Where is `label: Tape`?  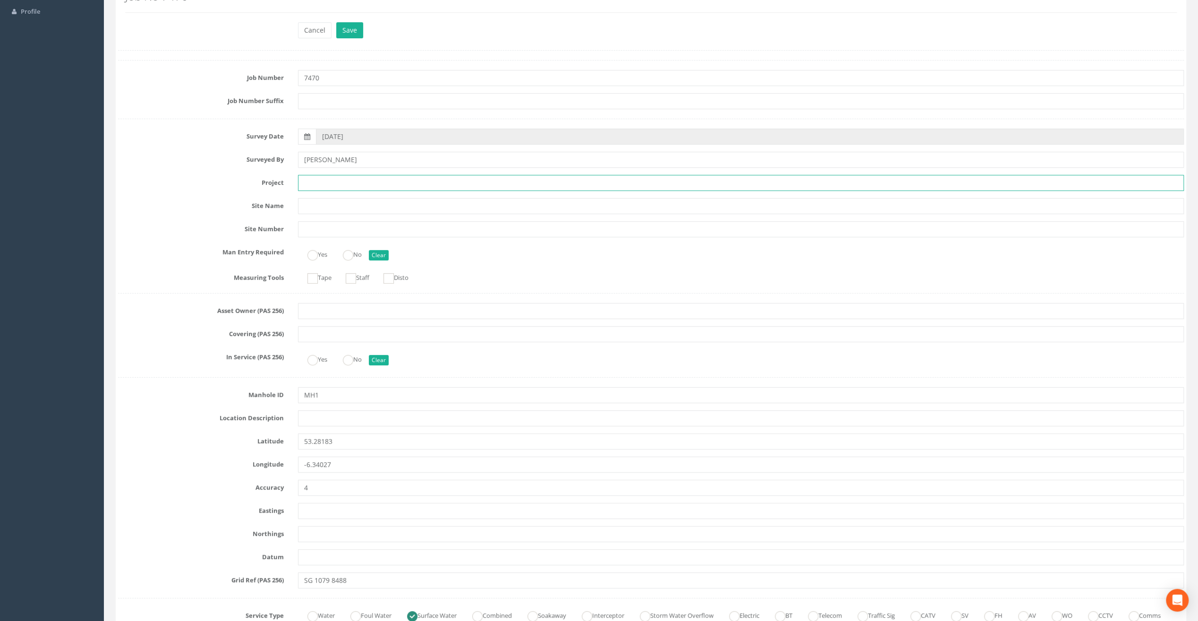 label: Tape is located at coordinates (315, 276).